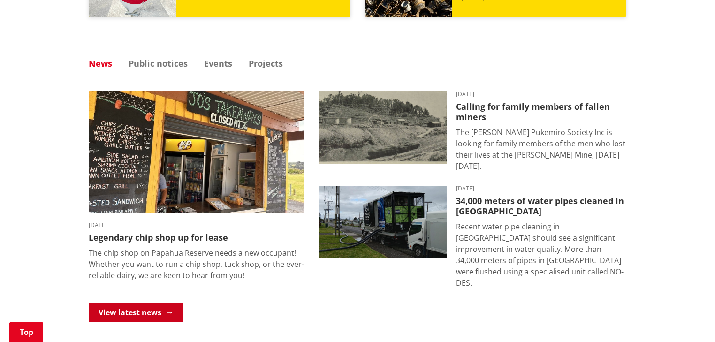 Image resolution: width=715 pixels, height=342 pixels. Describe the element at coordinates (158, 63) in the screenshot. I see `a: Public notices` at that location.